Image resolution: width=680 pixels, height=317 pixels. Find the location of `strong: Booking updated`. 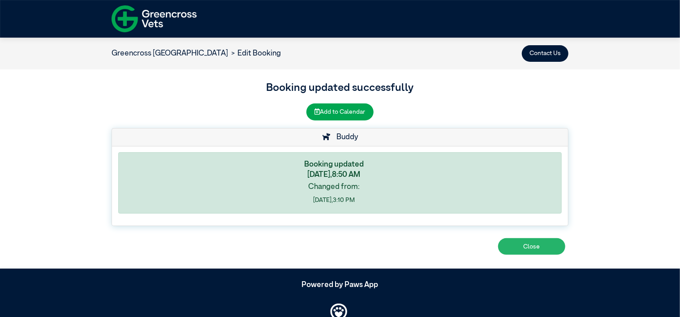

strong: Booking updated is located at coordinates (334, 164).